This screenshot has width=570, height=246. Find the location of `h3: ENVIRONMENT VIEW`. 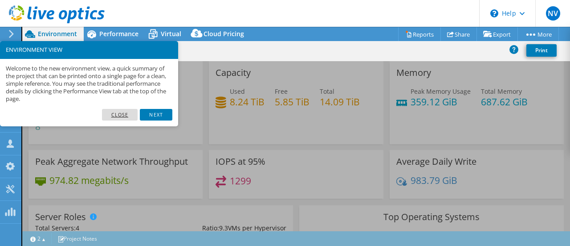

h3: ENVIRONMENT VIEW is located at coordinates (89, 49).